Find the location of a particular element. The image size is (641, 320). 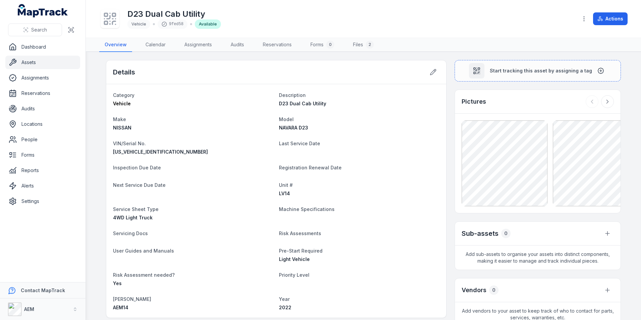

h3: Pictures is located at coordinates (474, 102).